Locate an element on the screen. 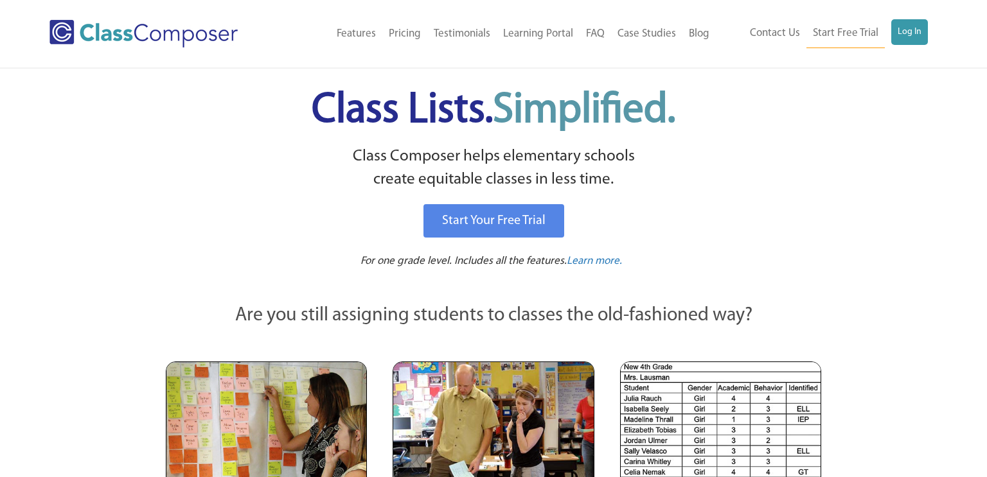 This screenshot has height=477, width=987. a: Log In is located at coordinates (909, 32).